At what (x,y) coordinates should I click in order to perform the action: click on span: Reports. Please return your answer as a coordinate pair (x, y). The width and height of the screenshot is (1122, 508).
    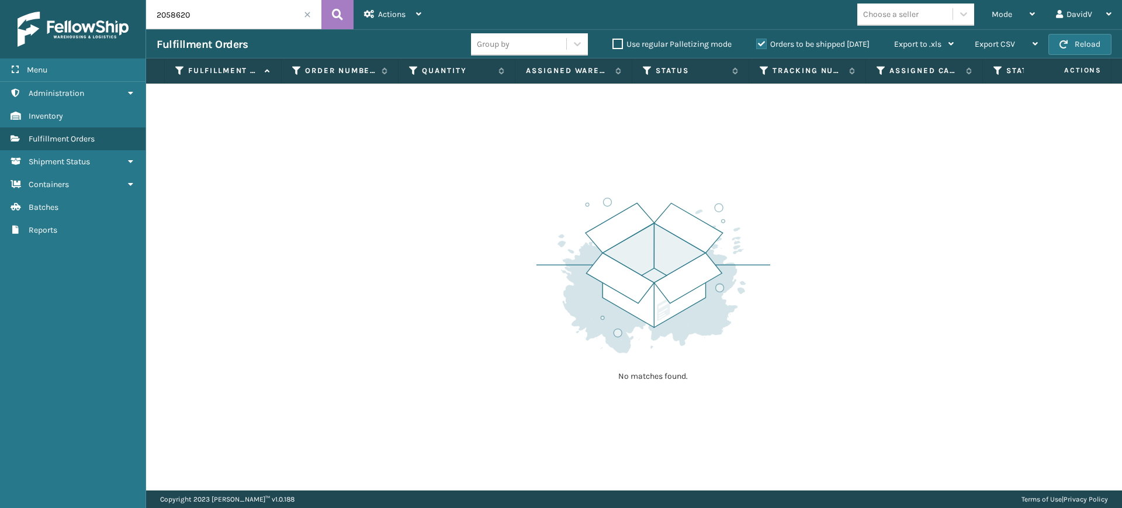
    Looking at the image, I should click on (43, 230).